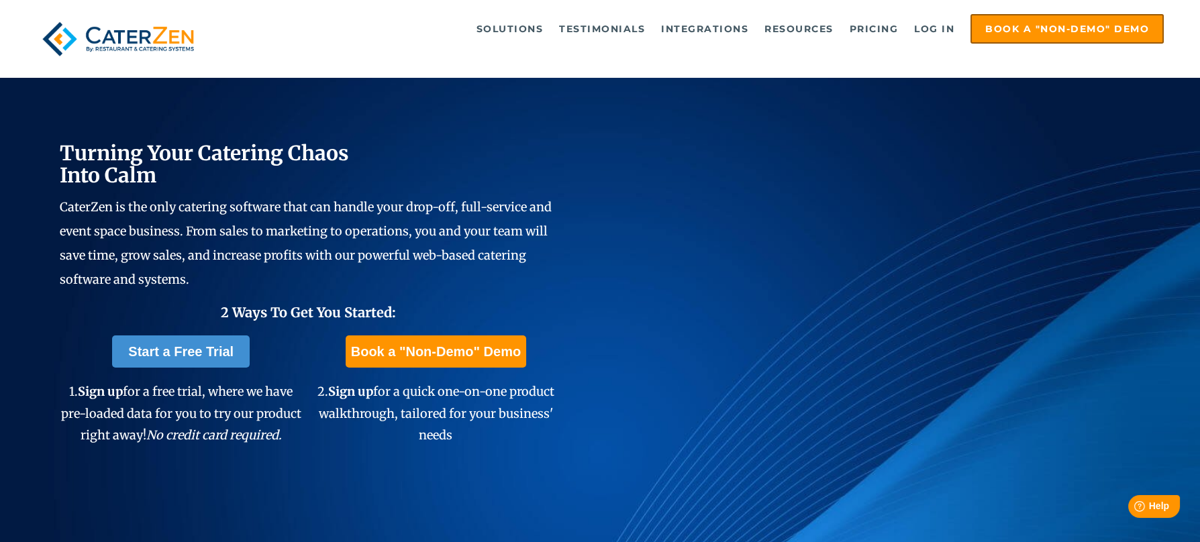 This screenshot has height=542, width=1200. Describe the element at coordinates (181, 352) in the screenshot. I see `a: Start a Free Trial` at that location.